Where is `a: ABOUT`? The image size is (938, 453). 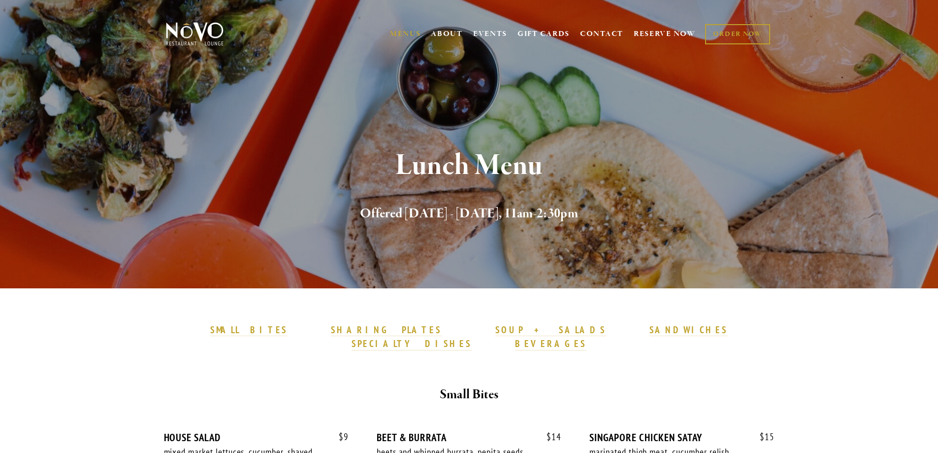
a: ABOUT is located at coordinates (447, 34).